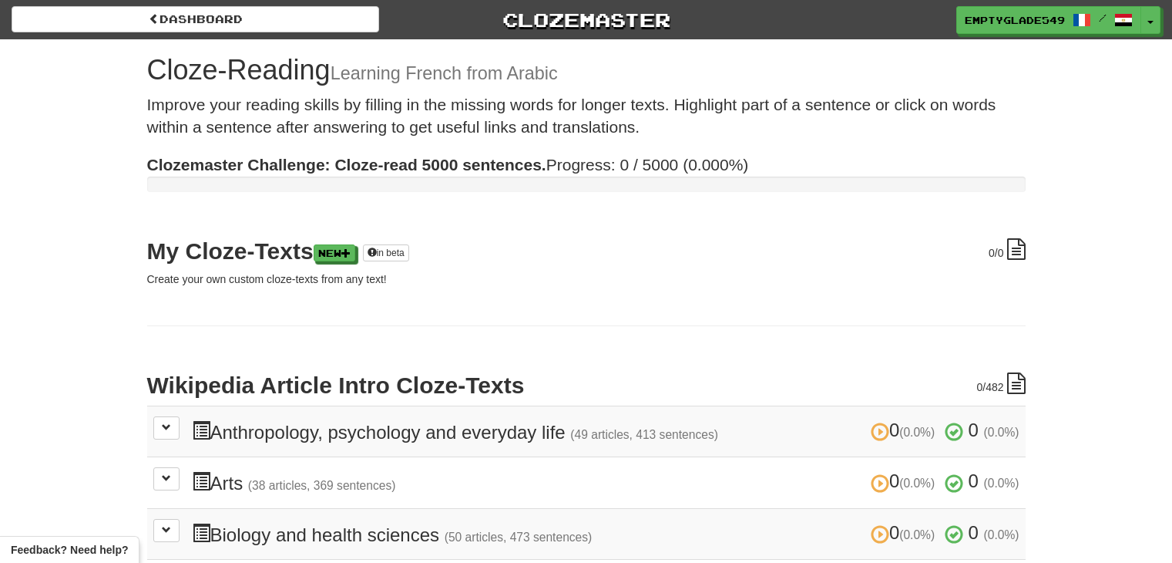 The image size is (1172, 563). I want to click on span: Progress: 0 / 5000 (0.000%), so click(448, 164).